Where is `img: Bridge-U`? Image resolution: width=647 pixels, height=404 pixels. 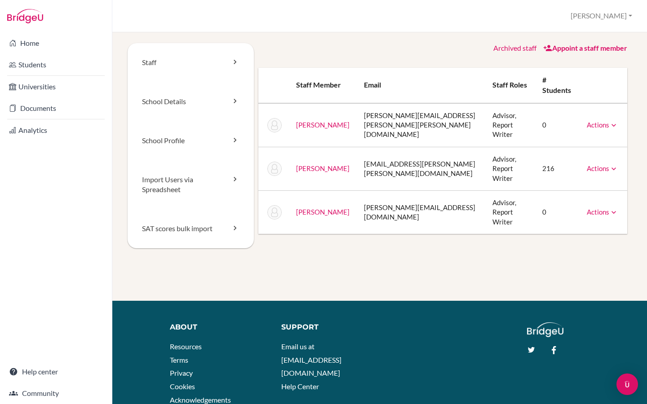 img: Bridge-U is located at coordinates (25, 16).